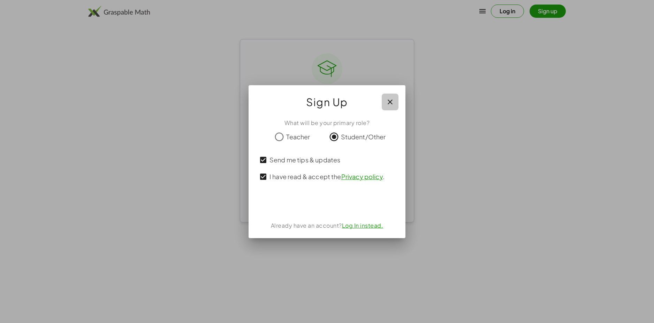  Describe the element at coordinates (327, 123) in the screenshot. I see `div: What will be your primary role?` at that location.